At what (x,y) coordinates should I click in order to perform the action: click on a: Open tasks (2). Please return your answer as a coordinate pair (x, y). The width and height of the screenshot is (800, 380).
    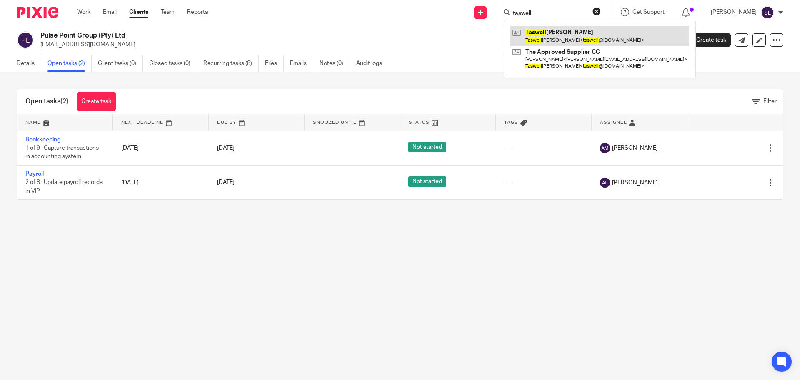
    Looking at the image, I should click on (70, 63).